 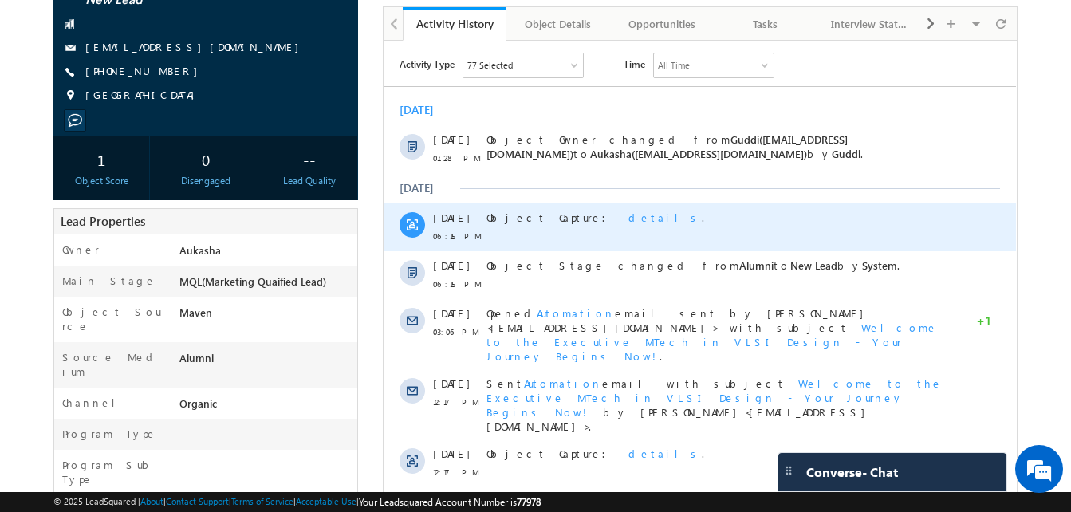 What do you see at coordinates (558, 24) in the screenshot?
I see `a: Object Details` at bounding box center [558, 24].